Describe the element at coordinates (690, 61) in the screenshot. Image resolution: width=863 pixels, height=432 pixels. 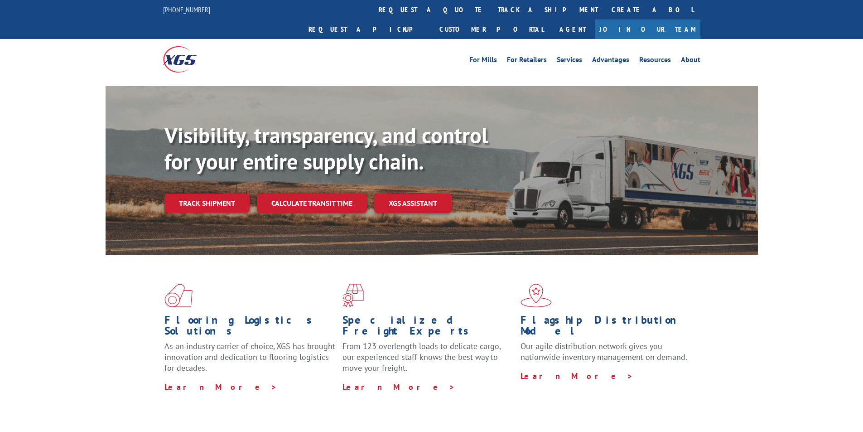
I see `a: About` at that location.